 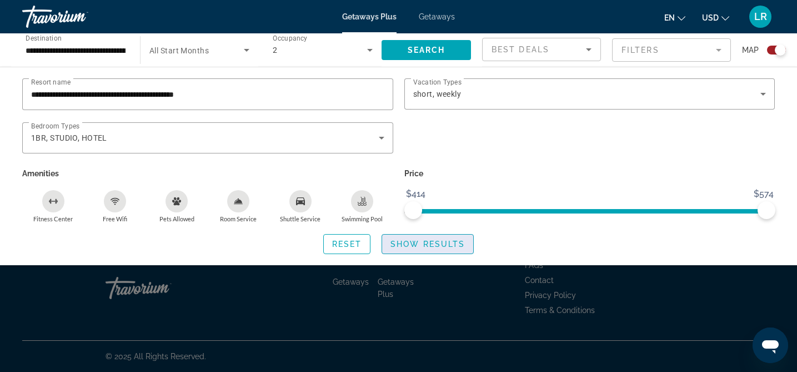 I want to click on button: Shuttle Service, so click(x=300, y=206).